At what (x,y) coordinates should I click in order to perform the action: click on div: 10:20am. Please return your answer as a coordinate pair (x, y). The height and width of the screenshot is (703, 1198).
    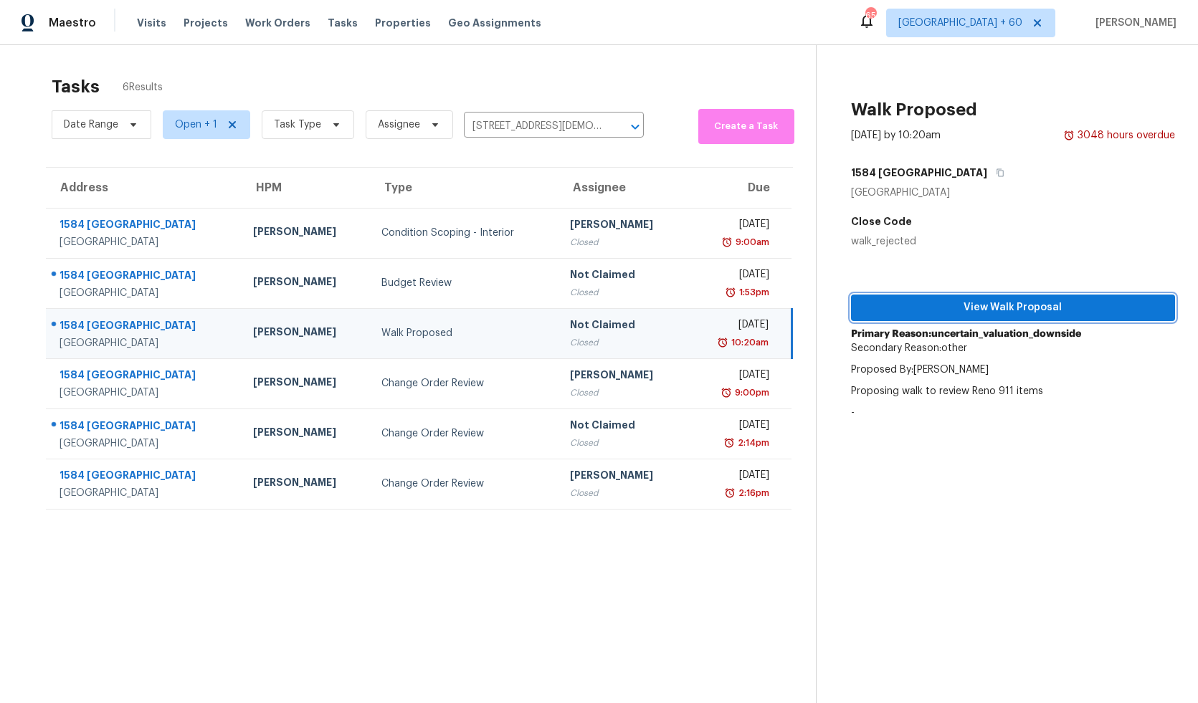
    Looking at the image, I should click on (748, 343).